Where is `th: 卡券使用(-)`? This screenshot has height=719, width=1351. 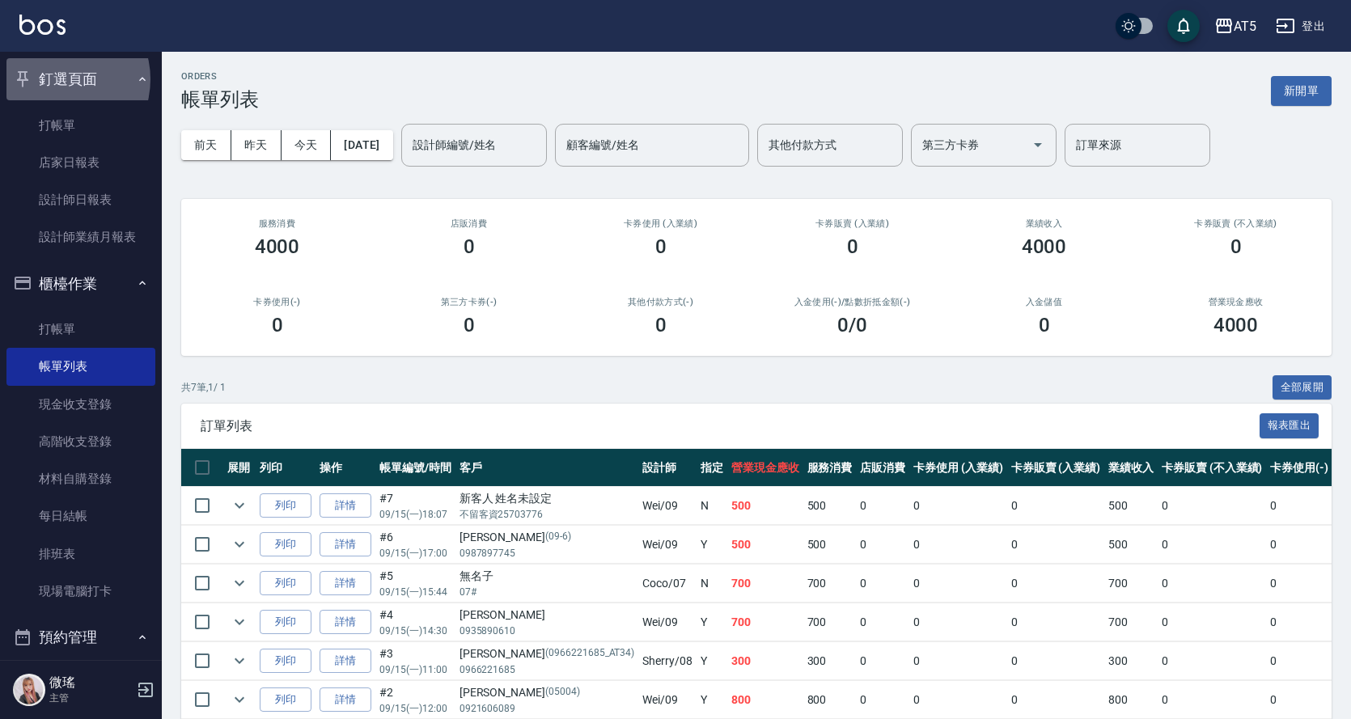
th: 卡券使用(-) is located at coordinates (1299, 468).